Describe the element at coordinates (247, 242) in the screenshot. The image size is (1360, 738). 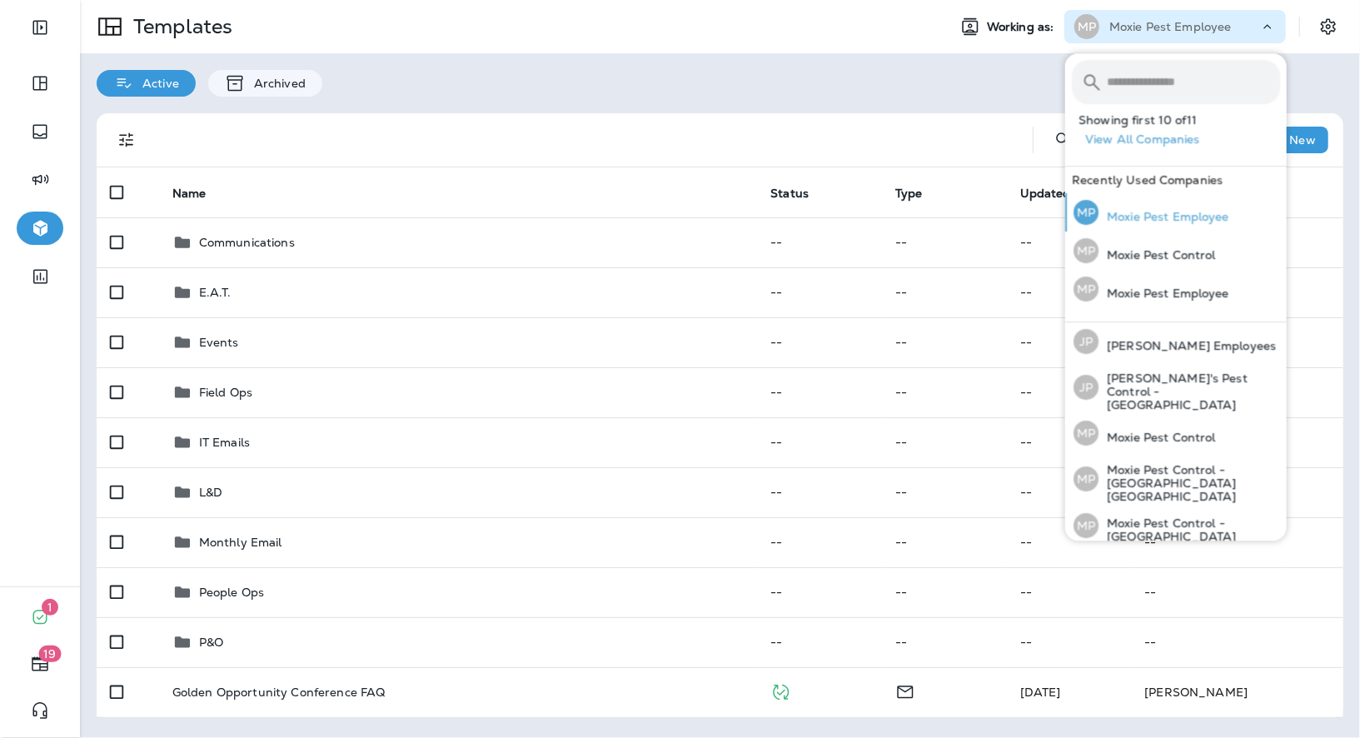
I see `p: Communications` at that location.